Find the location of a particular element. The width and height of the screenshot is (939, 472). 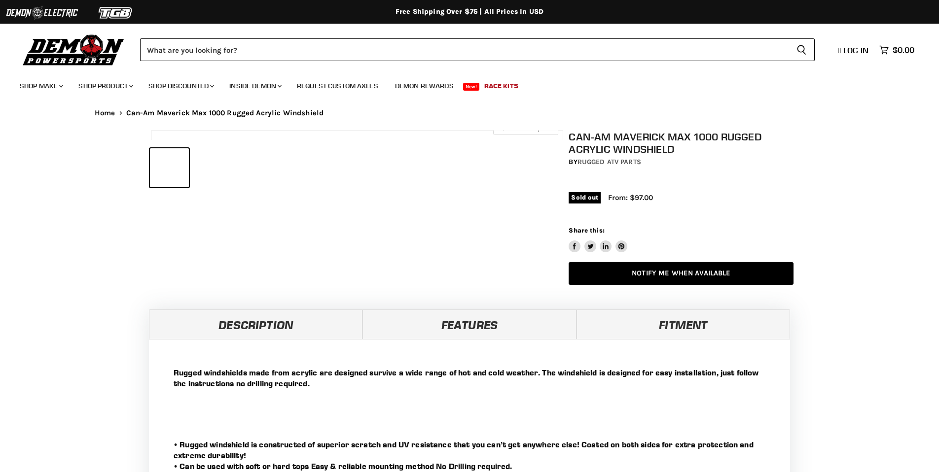

span: Share this: is located at coordinates (586, 230).